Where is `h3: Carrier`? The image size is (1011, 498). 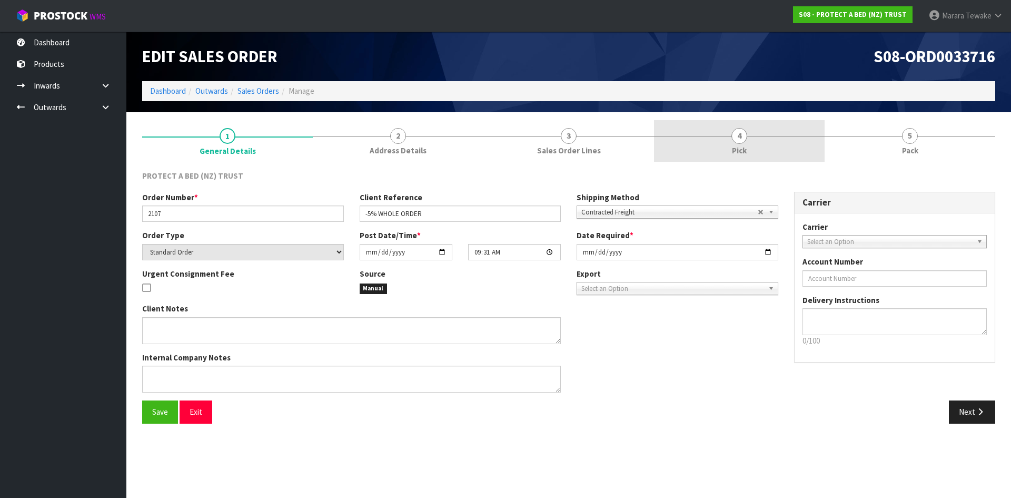
h3: Carrier is located at coordinates (895, 202).